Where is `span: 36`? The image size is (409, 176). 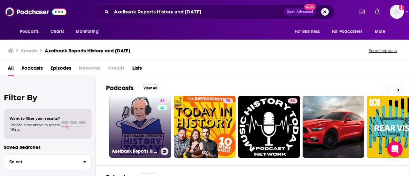
span: 36 is located at coordinates (162, 101).